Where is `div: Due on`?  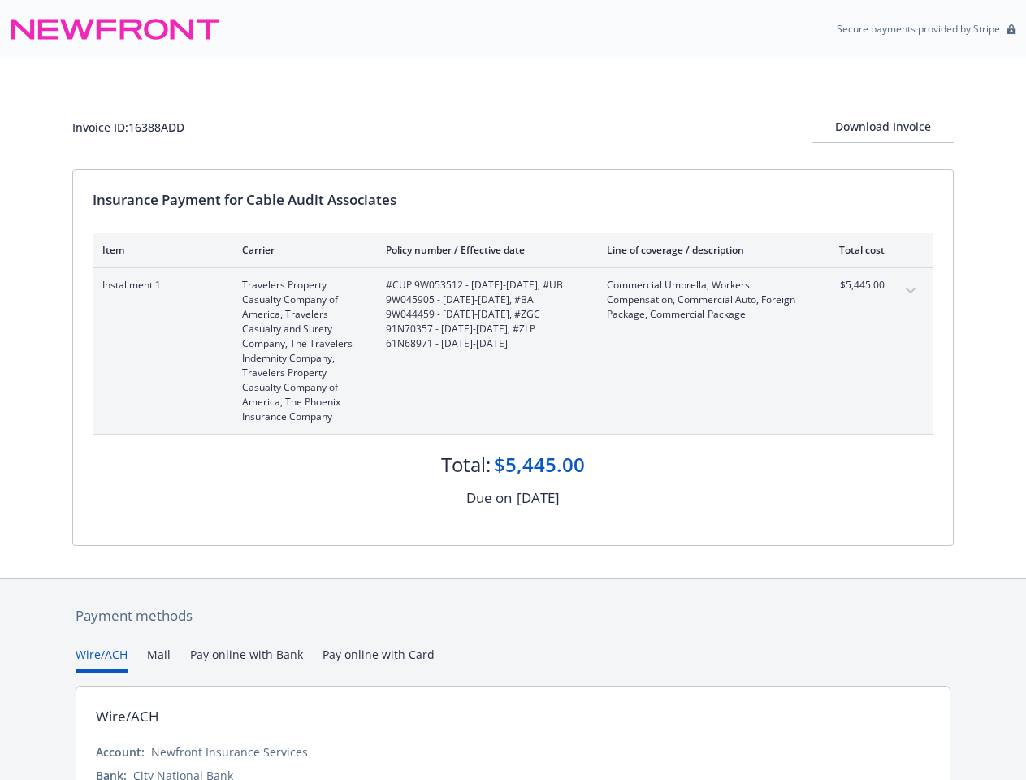
div: Due on is located at coordinates (489, 498).